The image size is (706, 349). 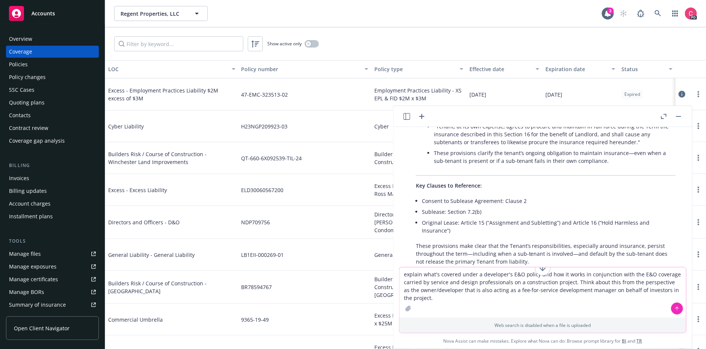 I want to click on button: Regent Properties, LLC, so click(x=161, y=13).